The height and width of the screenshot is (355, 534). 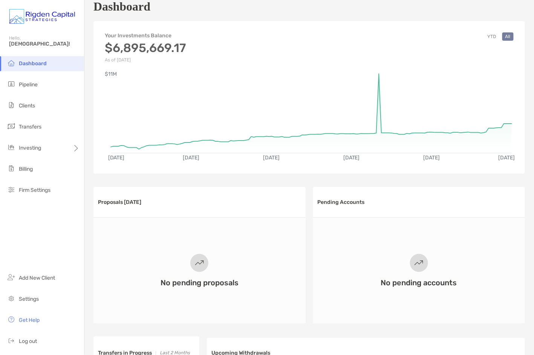 I want to click on span: Firm Settings, so click(x=35, y=190).